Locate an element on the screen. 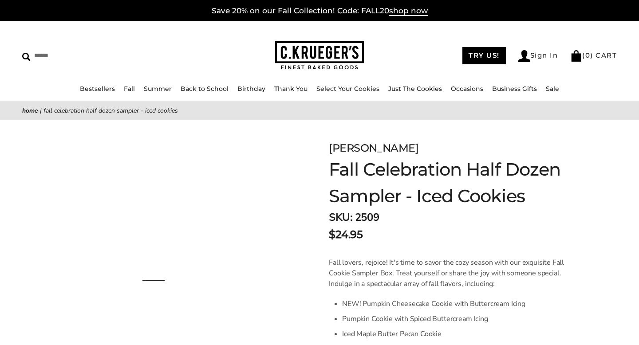  a: Select Your Cookies is located at coordinates (348, 89).